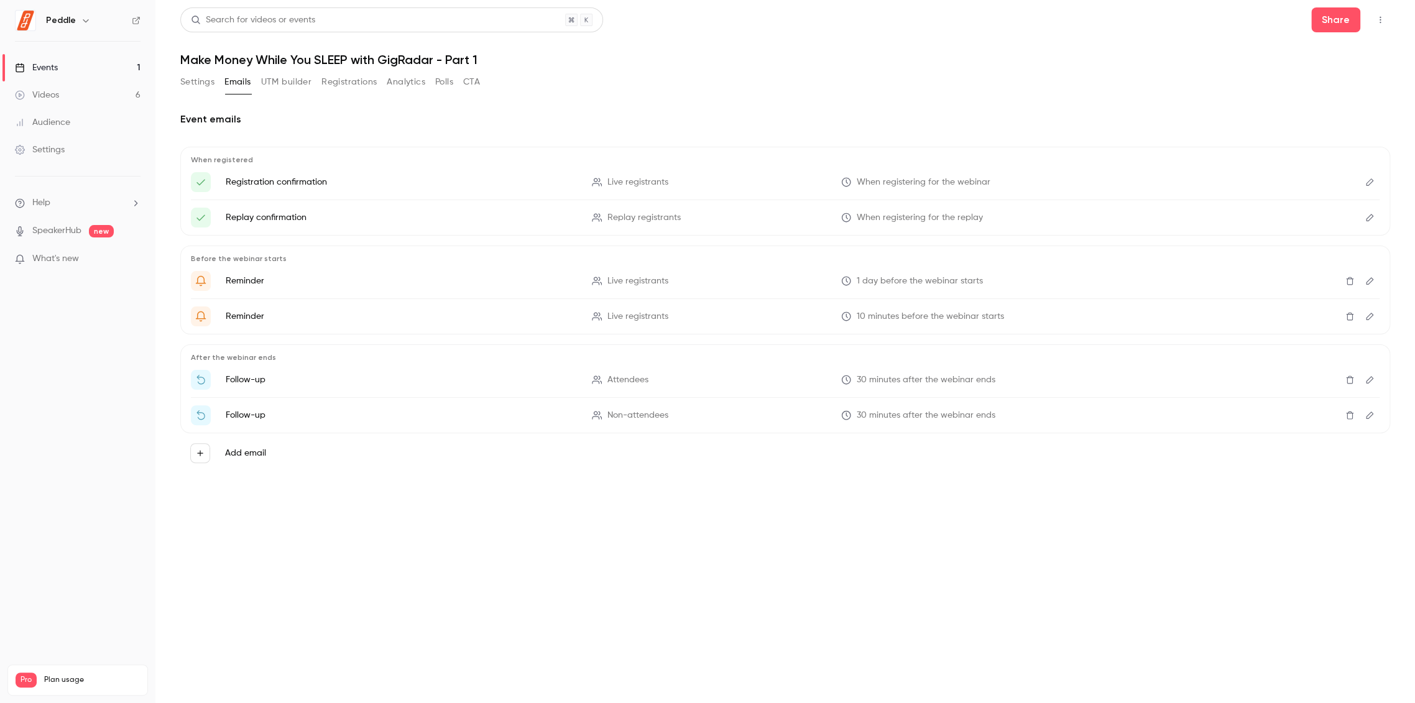  Describe the element at coordinates (406, 82) in the screenshot. I see `button: Analytics` at that location.